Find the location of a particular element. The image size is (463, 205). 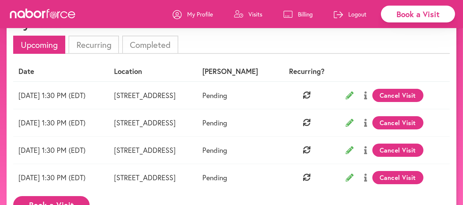

div: Book a Visit is located at coordinates (418, 14).